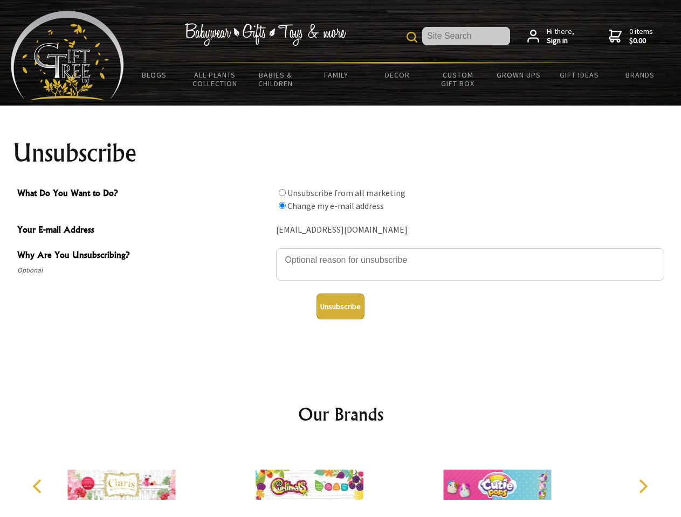 The image size is (681, 517). Describe the element at coordinates (336, 75) in the screenshot. I see `a: Family` at that location.